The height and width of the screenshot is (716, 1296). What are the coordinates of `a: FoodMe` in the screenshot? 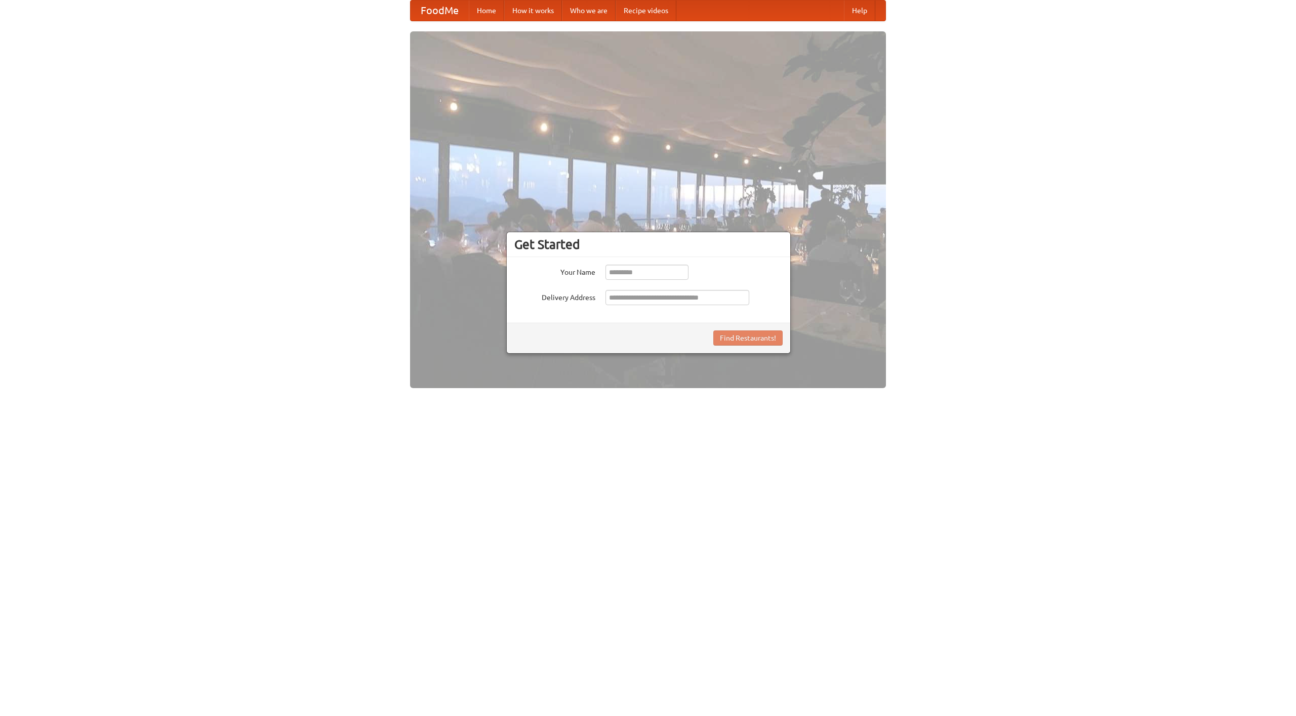 It's located at (439, 11).